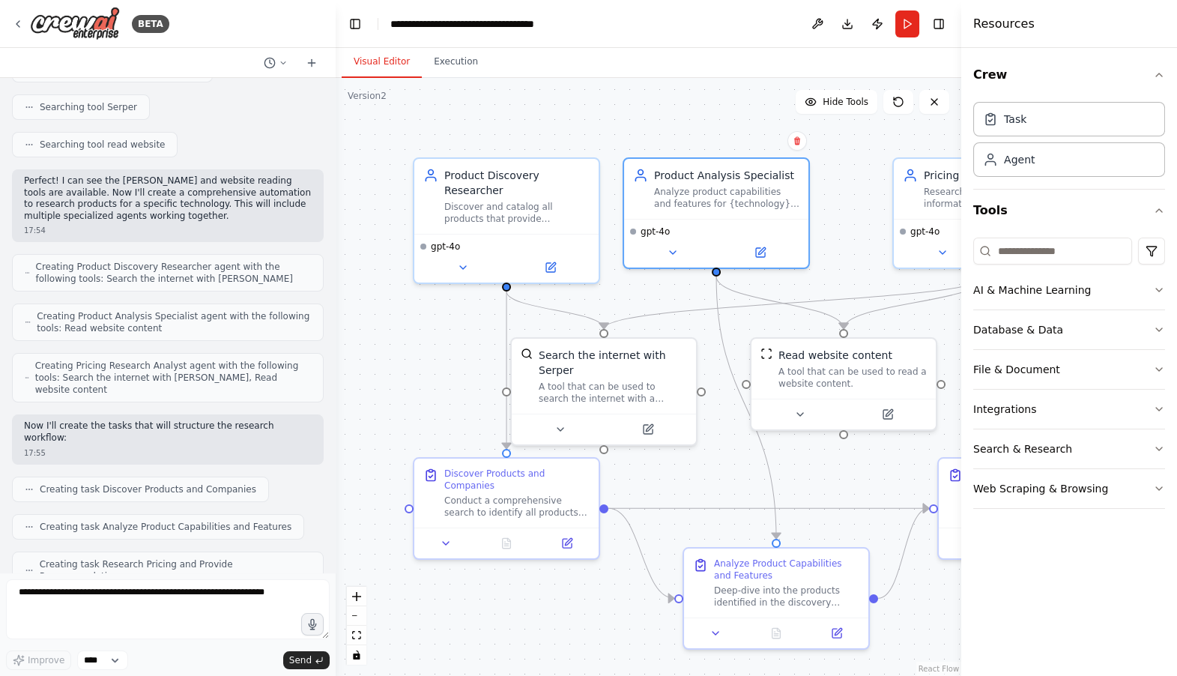 The image size is (1177, 676). Describe the element at coordinates (997, 198) in the screenshot. I see `div: Research and compile pricing information for {technology} products, analyze cost structures, and ...` at that location.